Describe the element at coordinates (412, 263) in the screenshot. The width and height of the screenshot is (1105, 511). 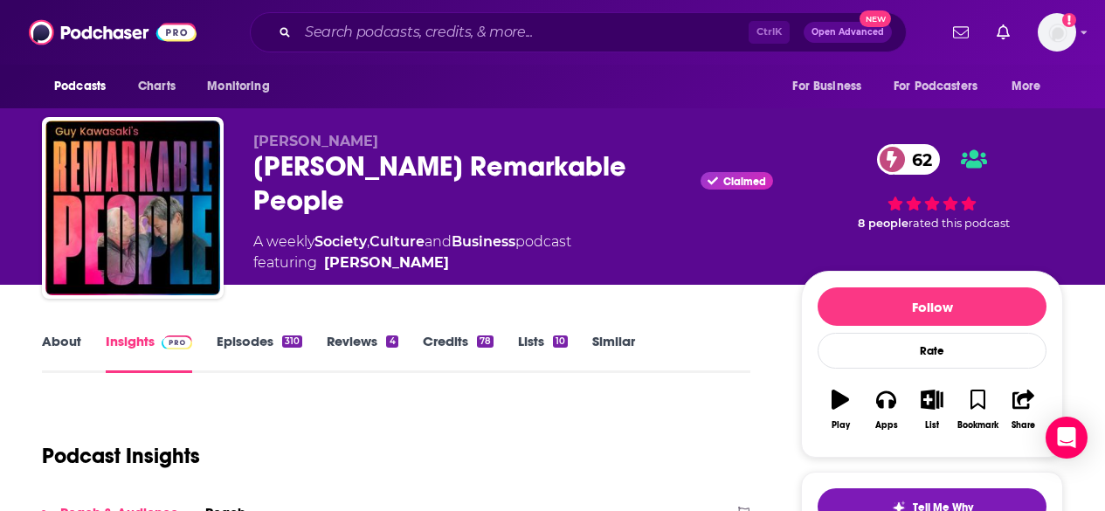
I see `span: featuring` at that location.